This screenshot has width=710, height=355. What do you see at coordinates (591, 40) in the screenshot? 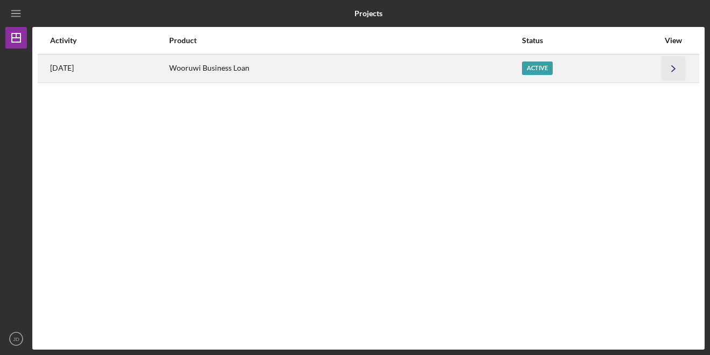
I see `div: Status` at bounding box center [591, 40].